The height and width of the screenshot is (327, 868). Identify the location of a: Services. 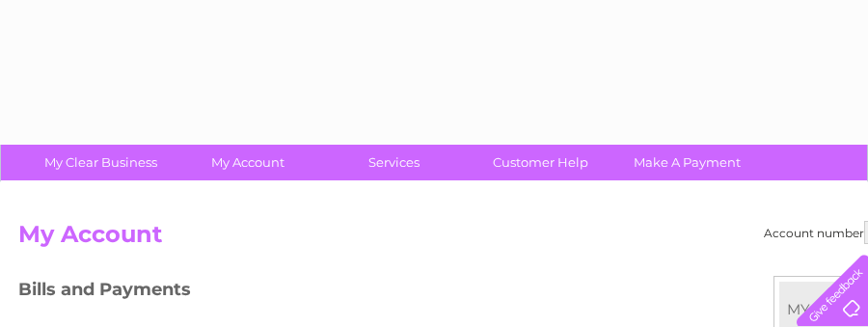
(394, 162).